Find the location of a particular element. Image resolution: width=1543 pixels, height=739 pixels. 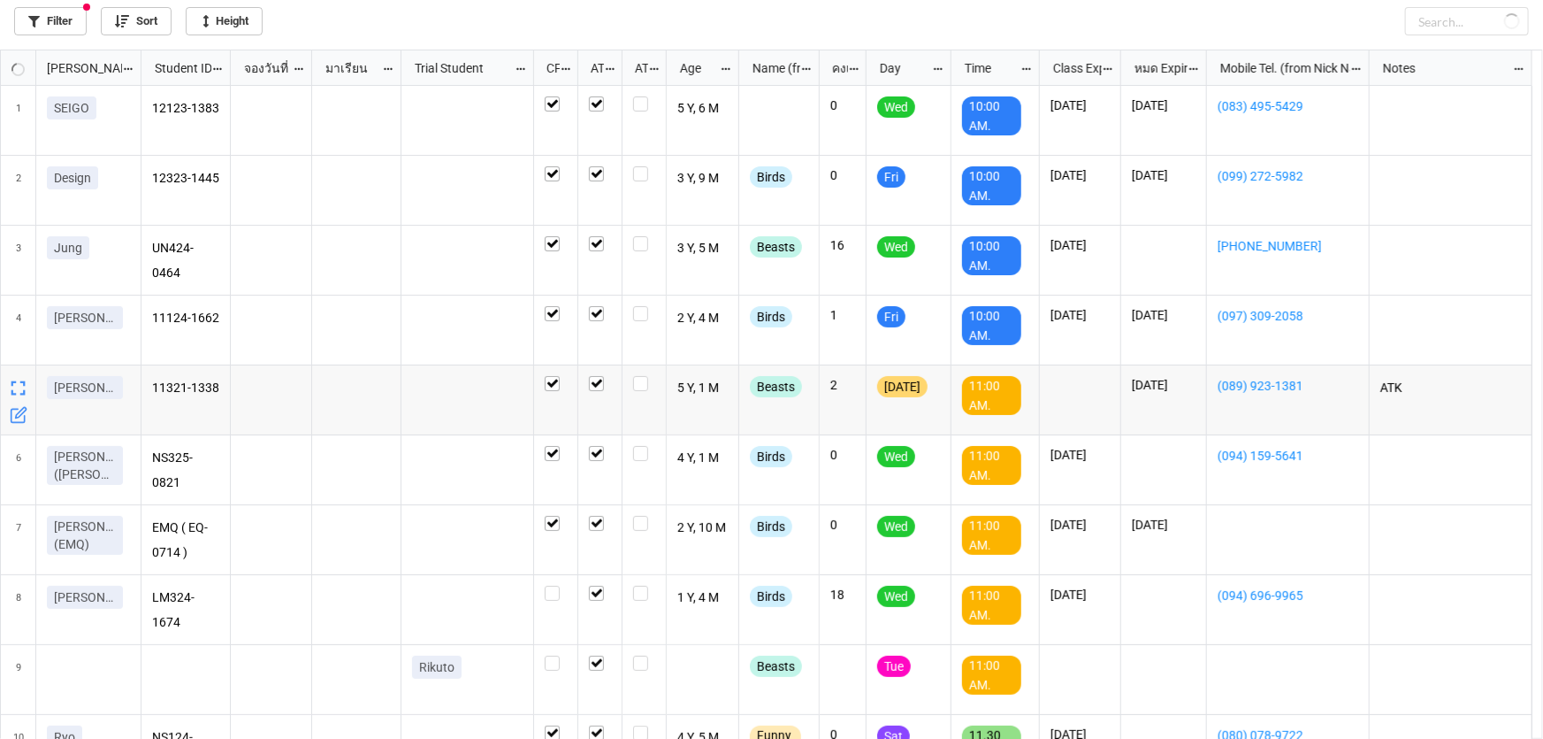

div: Tue is located at coordinates (894, 666).